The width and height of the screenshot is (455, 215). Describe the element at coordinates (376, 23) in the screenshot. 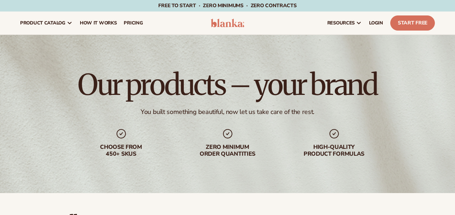

I see `a: LOGIN` at that location.